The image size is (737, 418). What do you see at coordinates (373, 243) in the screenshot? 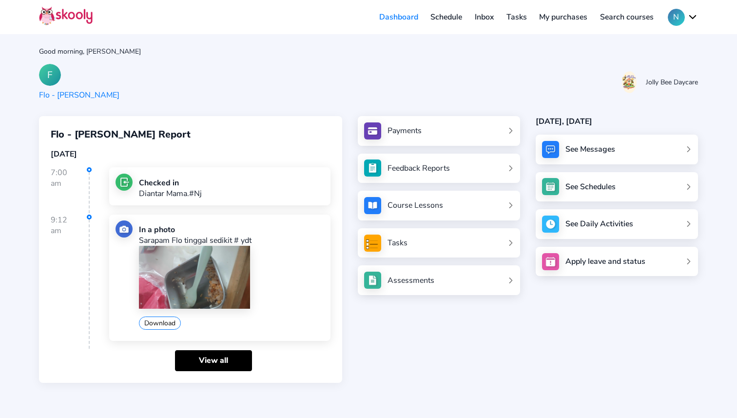
I see `img: tasksForMpWeb.png` at bounding box center [373, 243].